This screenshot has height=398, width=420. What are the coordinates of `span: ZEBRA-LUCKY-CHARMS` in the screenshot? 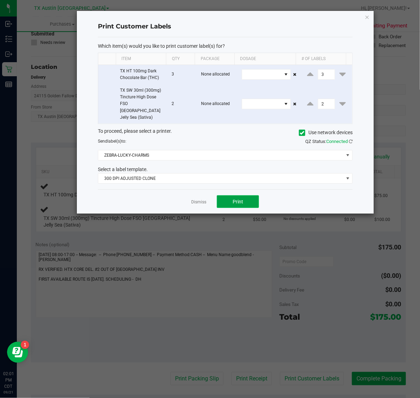 It's located at (221, 155).